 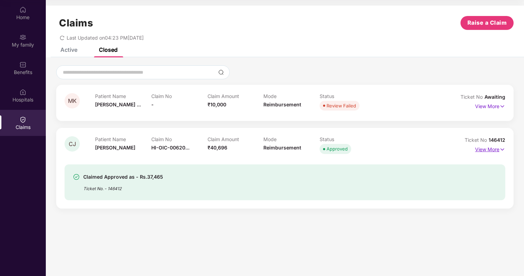 What do you see at coordinates (69, 50) in the screenshot?
I see `div: Active` at bounding box center [69, 50].